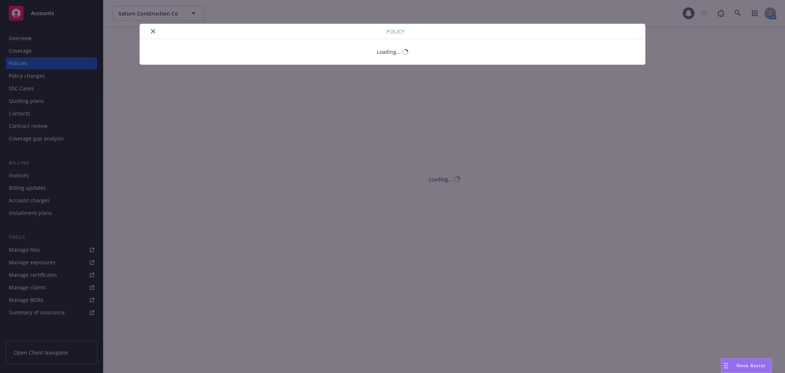 Image resolution: width=785 pixels, height=373 pixels. Describe the element at coordinates (389, 52) in the screenshot. I see `div: Loading...` at that location.